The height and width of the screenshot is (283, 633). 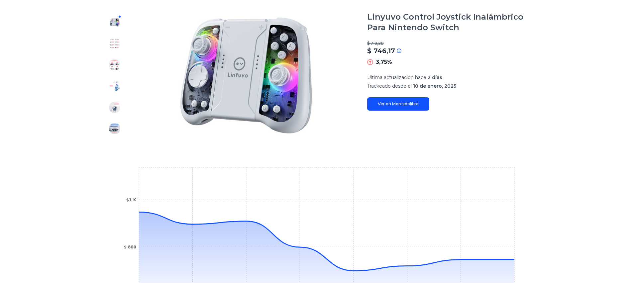 What do you see at coordinates (449, 44) in the screenshot?
I see `p: $ 719,20` at bounding box center [449, 44].